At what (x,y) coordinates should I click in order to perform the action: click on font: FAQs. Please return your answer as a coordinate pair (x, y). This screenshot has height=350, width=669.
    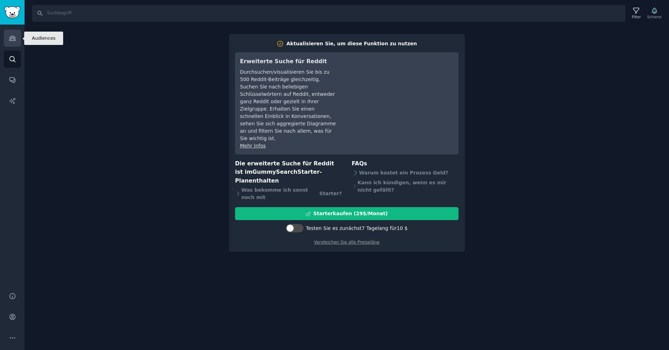
    Looking at the image, I should click on (360, 163).